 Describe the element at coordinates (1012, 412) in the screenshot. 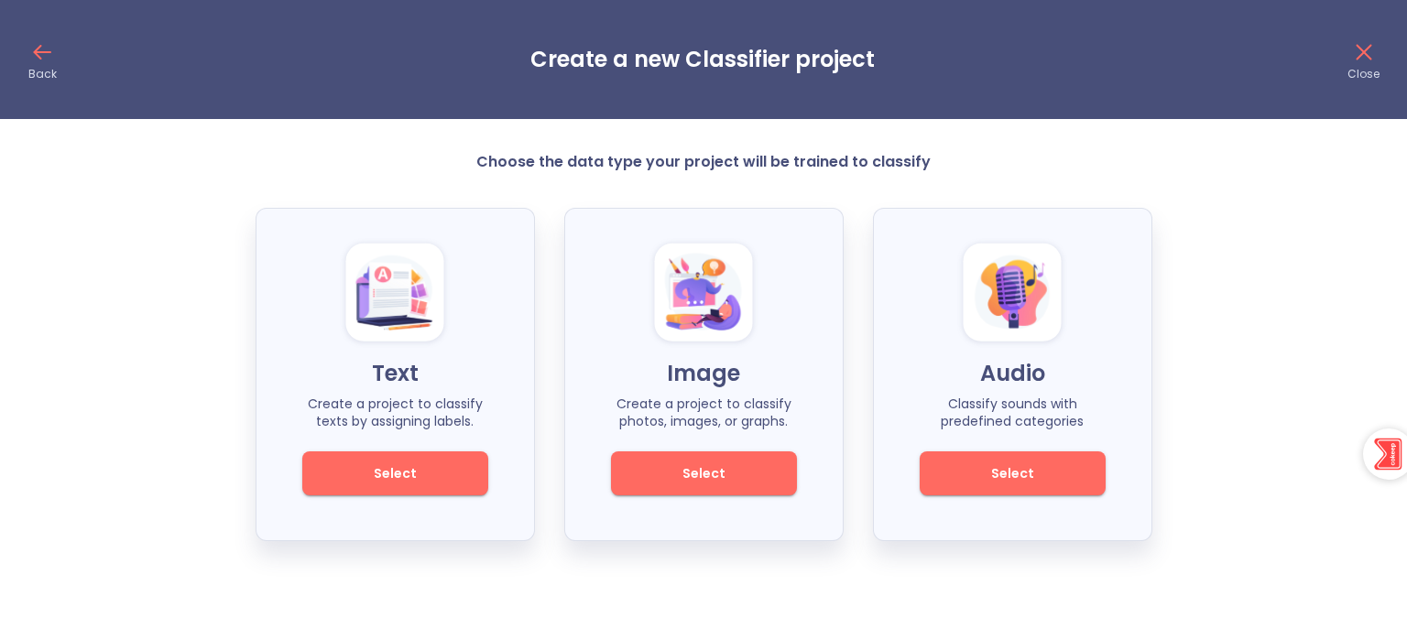

I see `p: Classify sounds with predefined categories` at that location.